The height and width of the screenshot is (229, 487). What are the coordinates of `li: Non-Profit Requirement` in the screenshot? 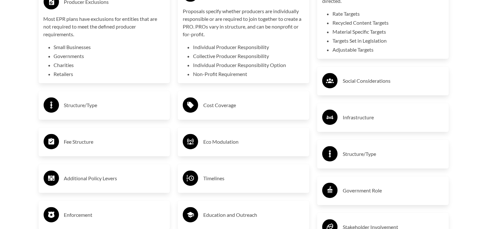 It's located at (248, 74).